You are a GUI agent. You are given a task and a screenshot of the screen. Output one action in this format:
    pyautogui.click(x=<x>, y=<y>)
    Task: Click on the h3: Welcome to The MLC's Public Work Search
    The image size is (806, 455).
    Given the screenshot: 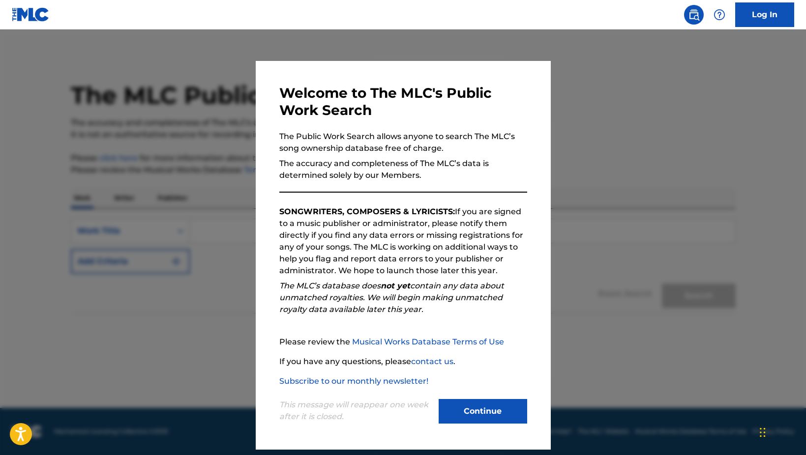 What is the action you would take?
    pyautogui.click(x=403, y=102)
    